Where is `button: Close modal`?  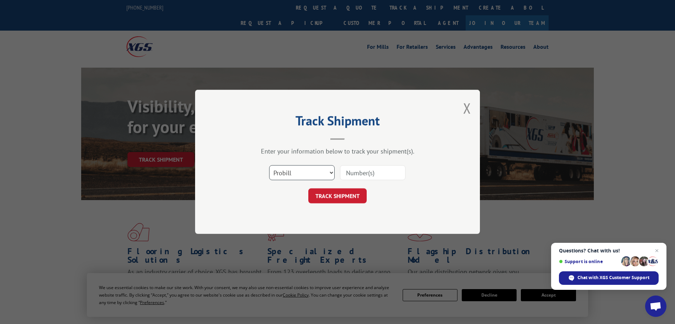 button: Close modal is located at coordinates (467, 108).